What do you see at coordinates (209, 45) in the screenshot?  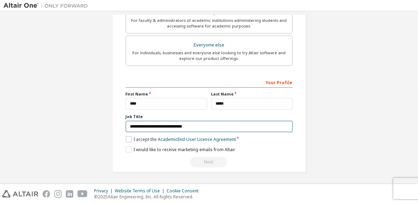 I see `div: Everyone else` at bounding box center [209, 45].